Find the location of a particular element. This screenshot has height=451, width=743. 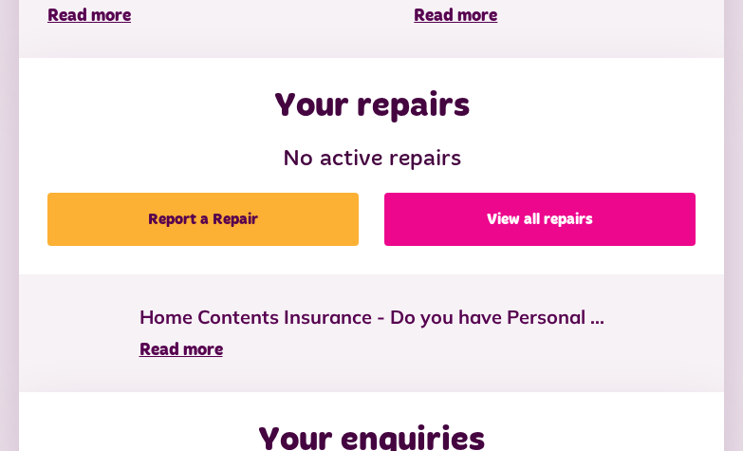

a: Report a Repair is located at coordinates (203, 219).